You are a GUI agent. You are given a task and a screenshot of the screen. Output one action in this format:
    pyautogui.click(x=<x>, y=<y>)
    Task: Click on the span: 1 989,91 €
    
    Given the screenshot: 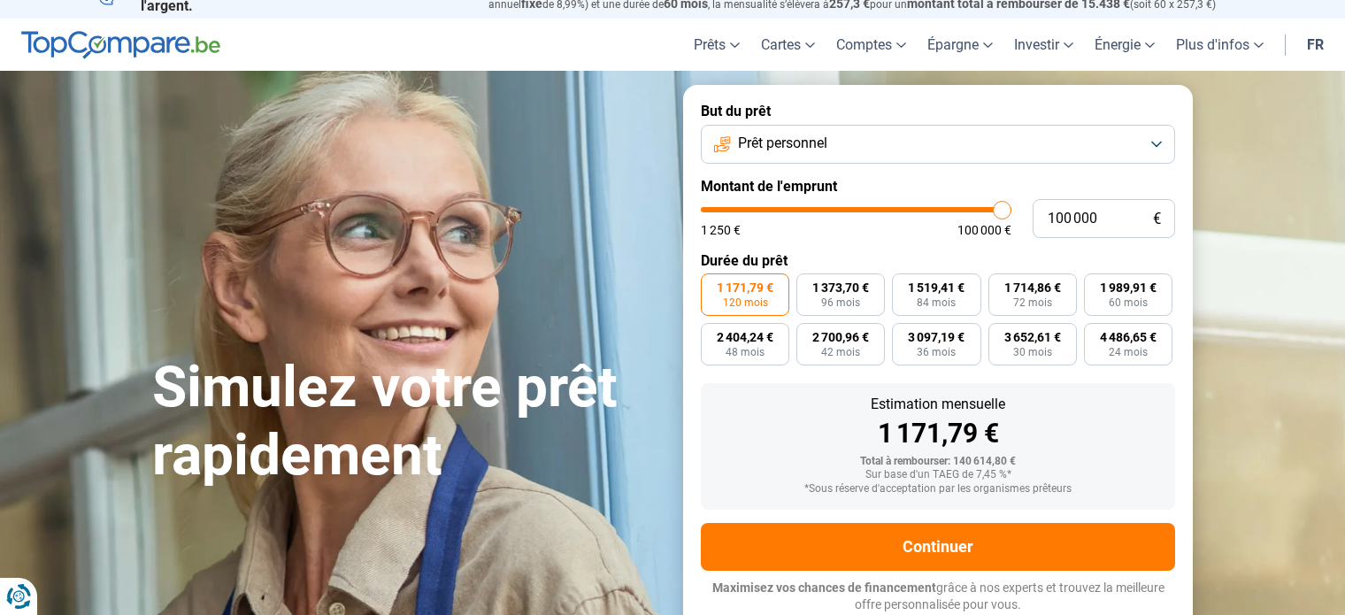 What is the action you would take?
    pyautogui.click(x=1128, y=288)
    